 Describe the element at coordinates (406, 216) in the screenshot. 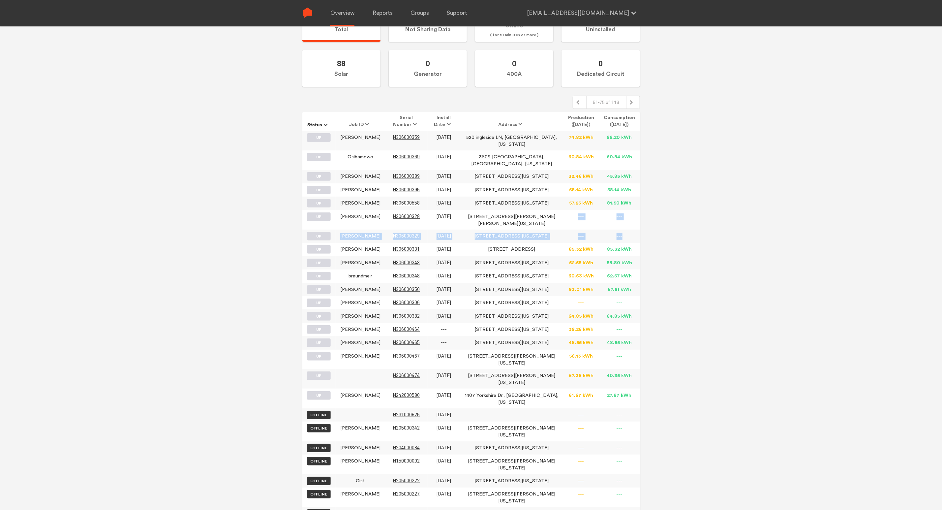

I see `a: N306000328` at that location.